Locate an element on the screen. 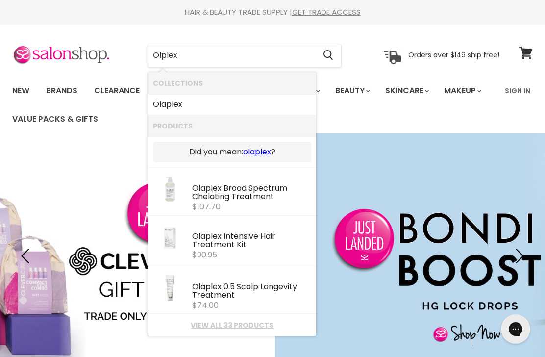 The image size is (545, 357). button: Search is located at coordinates (328, 55).